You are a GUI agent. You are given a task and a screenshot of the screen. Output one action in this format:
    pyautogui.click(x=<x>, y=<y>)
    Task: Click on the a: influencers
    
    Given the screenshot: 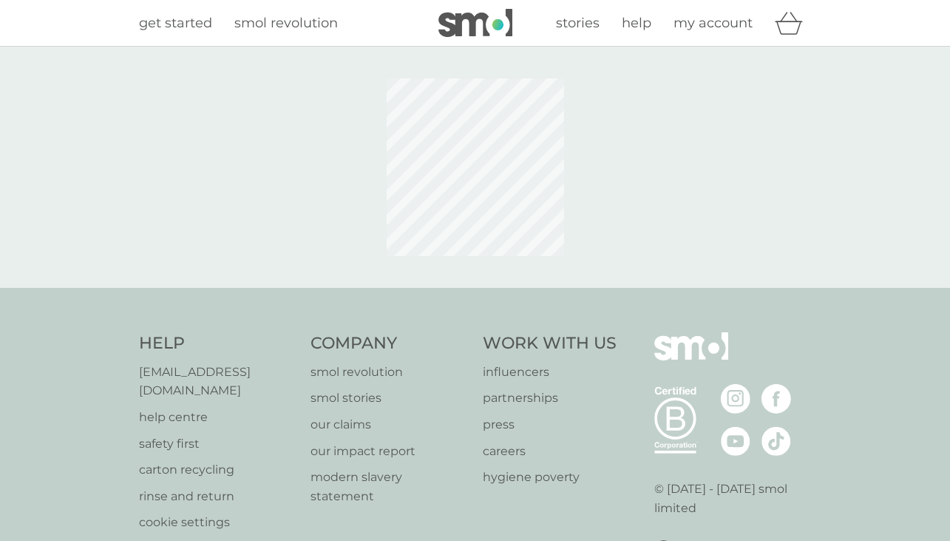 What is the action you would take?
    pyautogui.click(x=549, y=372)
    